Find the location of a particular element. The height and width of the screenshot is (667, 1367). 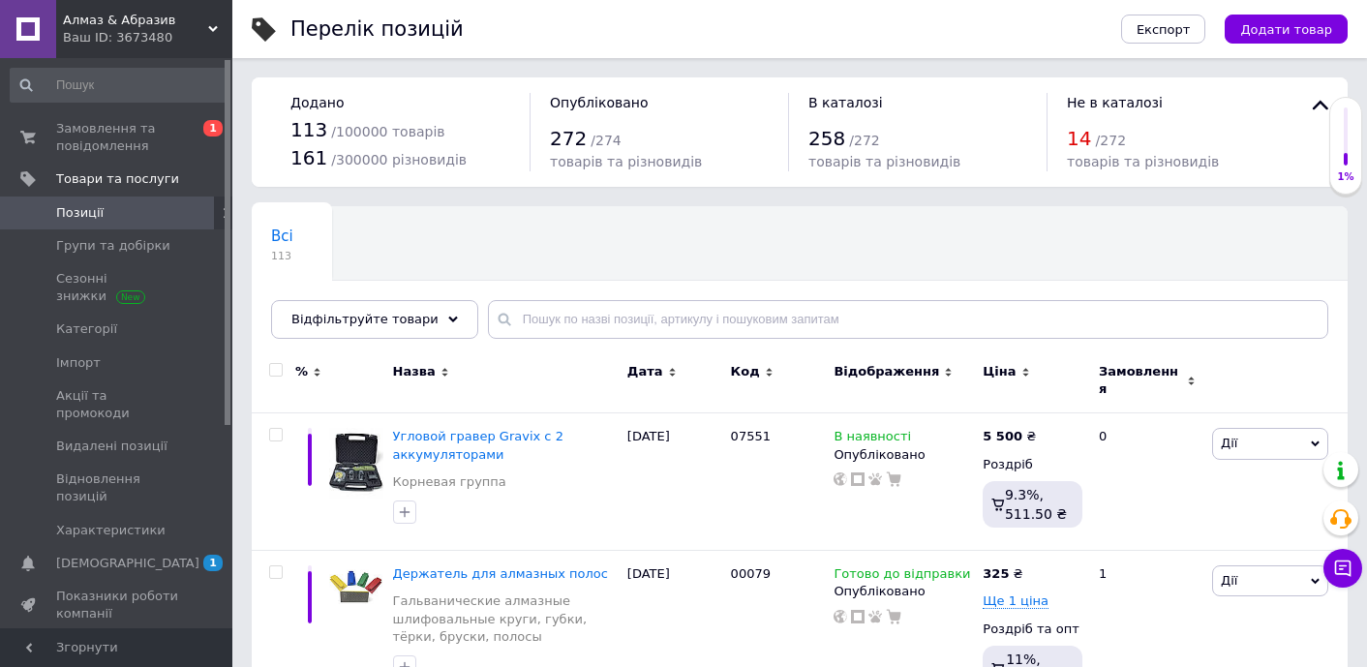

span: Ще 1 ціна is located at coordinates (1015, 601).